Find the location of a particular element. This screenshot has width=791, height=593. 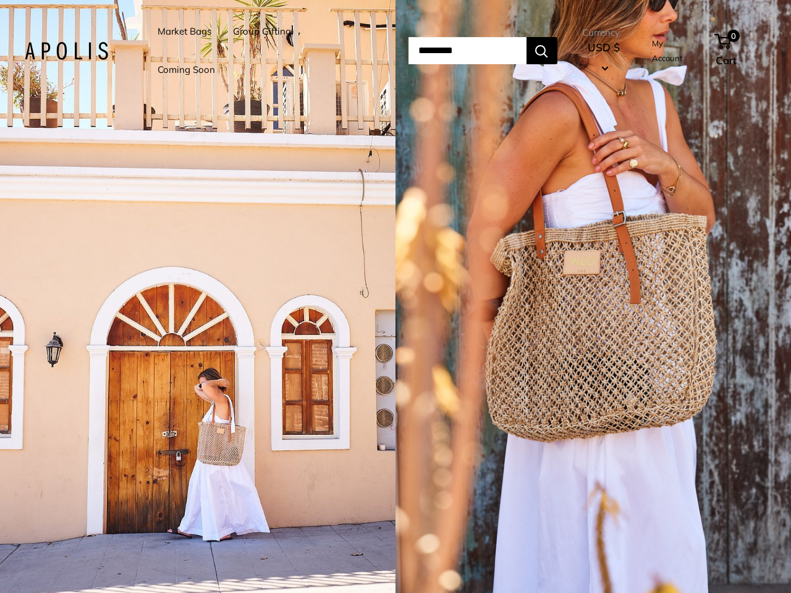

span: USD $ is located at coordinates (604, 47).